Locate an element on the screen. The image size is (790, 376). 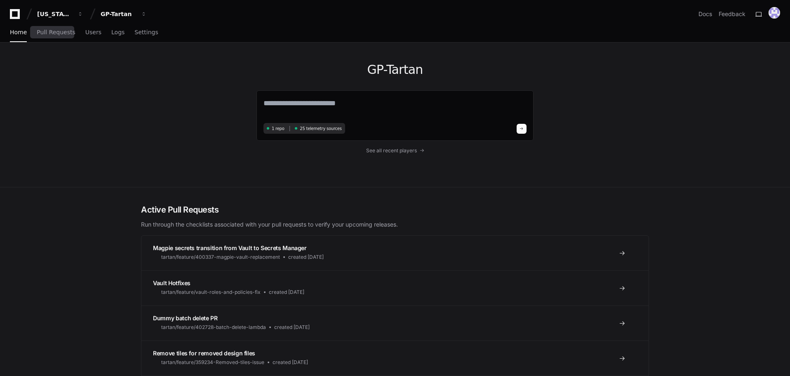
span: Dummy batch delete PR is located at coordinates (185, 317).